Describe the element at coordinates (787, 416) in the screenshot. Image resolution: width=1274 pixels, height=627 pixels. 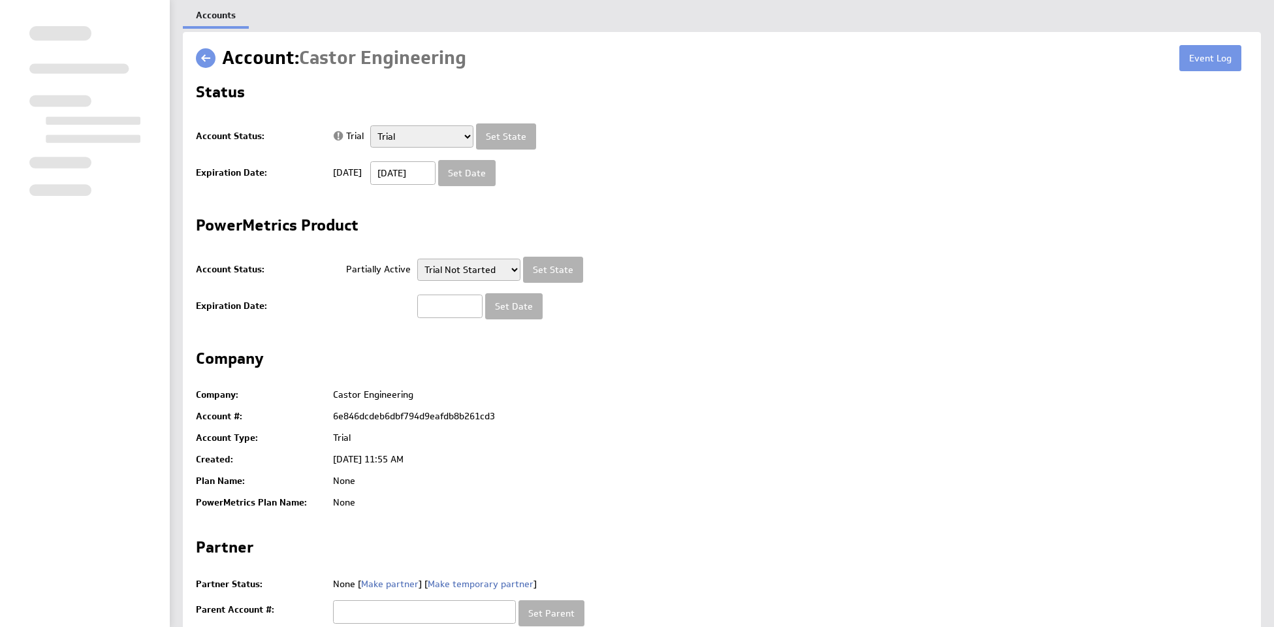
I see `td: 6e846dcdeb6dbf794d9eafdb8b261cd3` at that location.